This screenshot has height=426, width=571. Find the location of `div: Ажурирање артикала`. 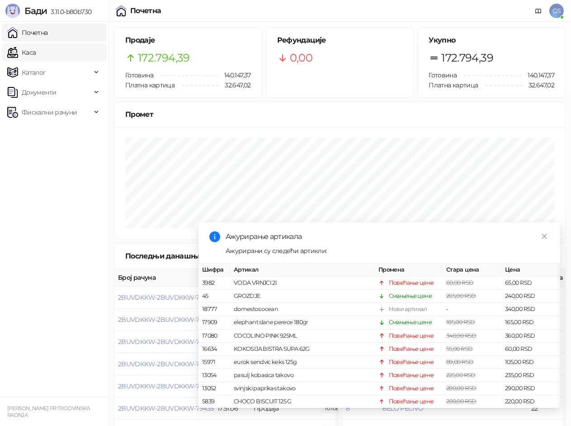

div: Ажурирање артикала is located at coordinates (388, 237).